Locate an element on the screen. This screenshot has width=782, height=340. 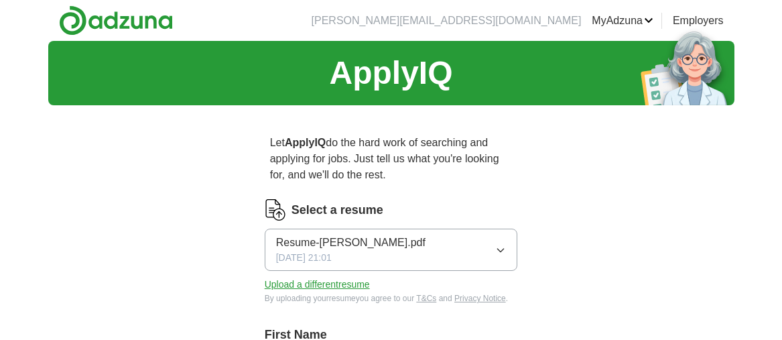
p: Let do the hard work of searching and applying for jobs. Just tell us what you're looking for, an... is located at coordinates (391, 159).